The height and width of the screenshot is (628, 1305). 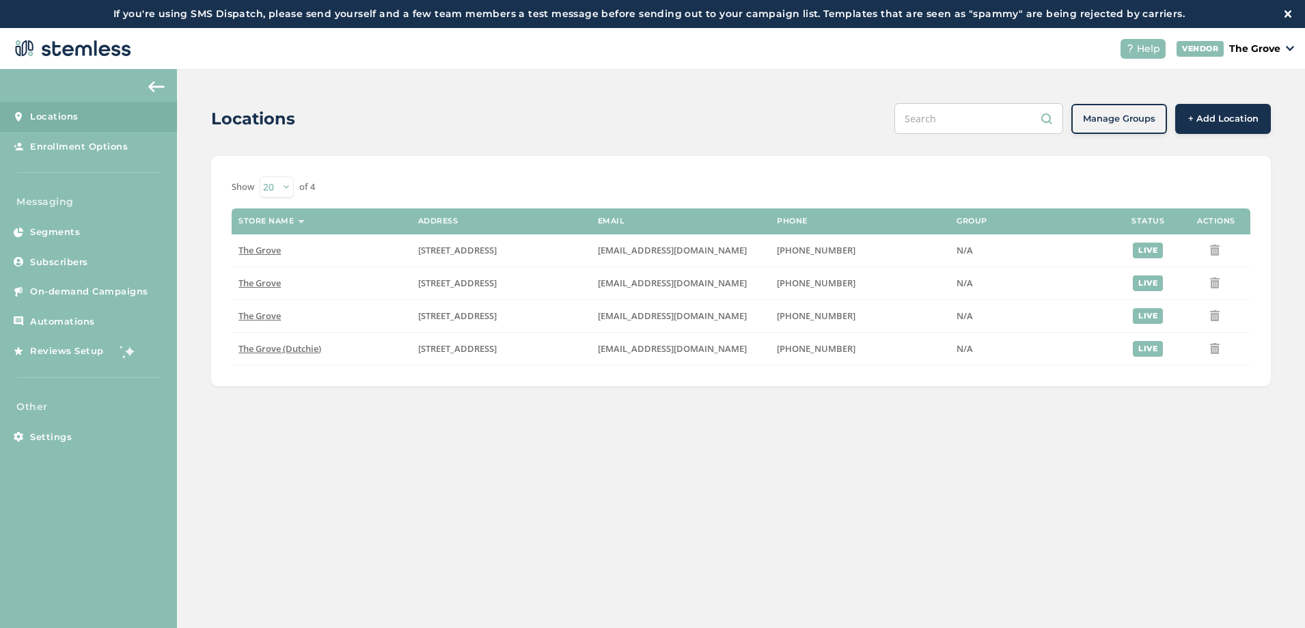 What do you see at coordinates (1149, 49) in the screenshot?
I see `span: Help` at bounding box center [1149, 49].